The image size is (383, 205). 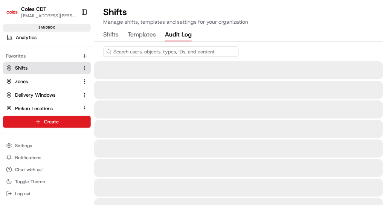 I want to click on span: Coles CDT, so click(x=33, y=9).